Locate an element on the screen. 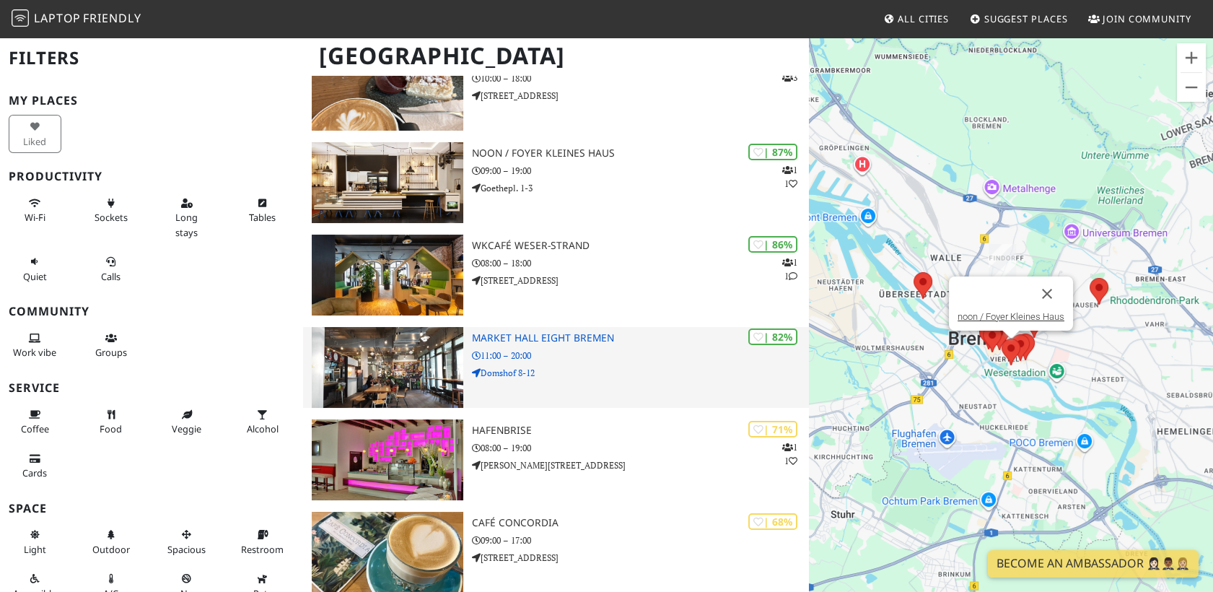 The image size is (1213, 592). h3: Community is located at coordinates (152, 311).